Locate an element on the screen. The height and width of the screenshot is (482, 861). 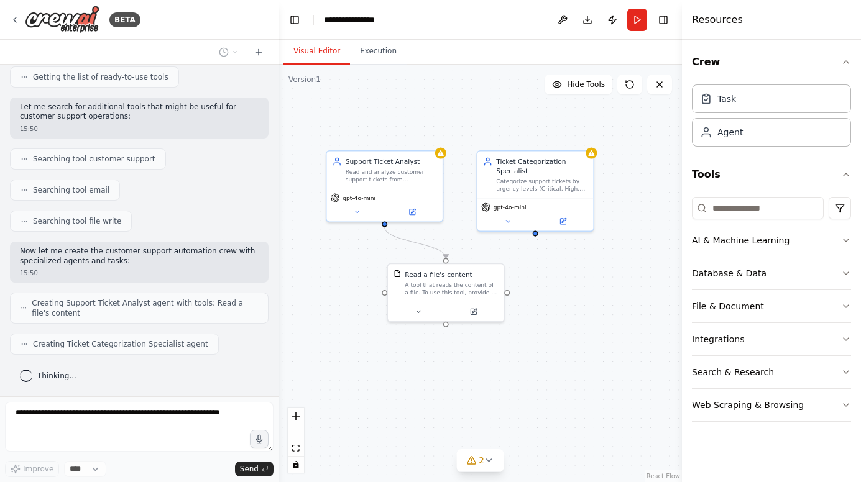
button: Hide Tools is located at coordinates (578, 85).